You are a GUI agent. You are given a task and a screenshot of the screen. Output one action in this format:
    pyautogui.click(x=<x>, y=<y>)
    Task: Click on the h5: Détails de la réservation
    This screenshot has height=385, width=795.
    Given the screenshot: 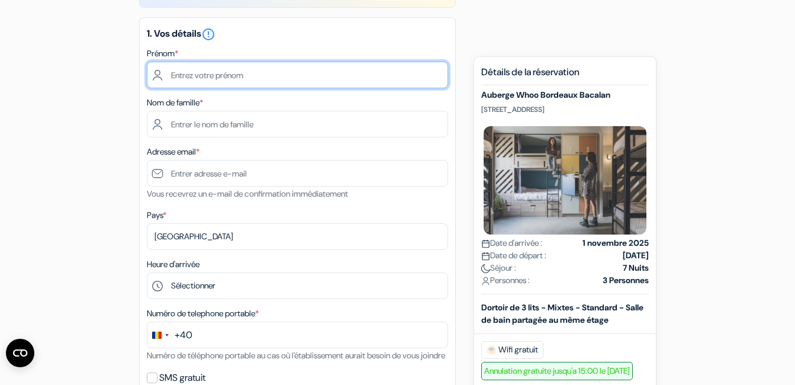 What is the action you would take?
    pyautogui.click(x=565, y=76)
    